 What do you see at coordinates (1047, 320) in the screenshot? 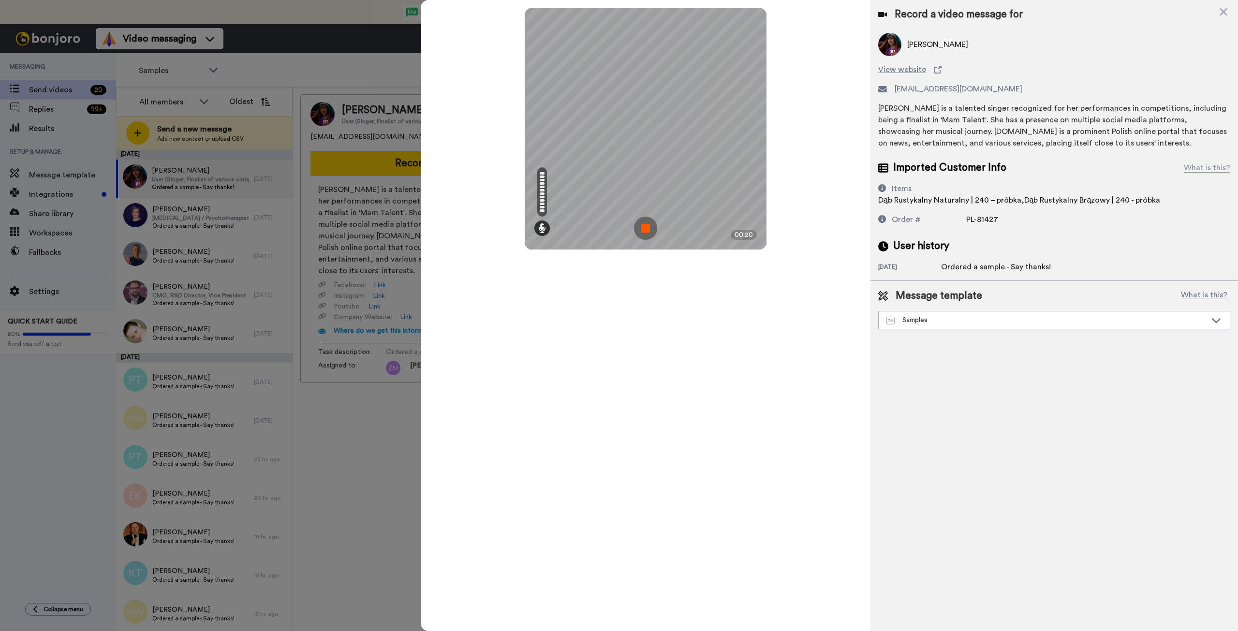
I see `div: Samples` at bounding box center [1047, 320].